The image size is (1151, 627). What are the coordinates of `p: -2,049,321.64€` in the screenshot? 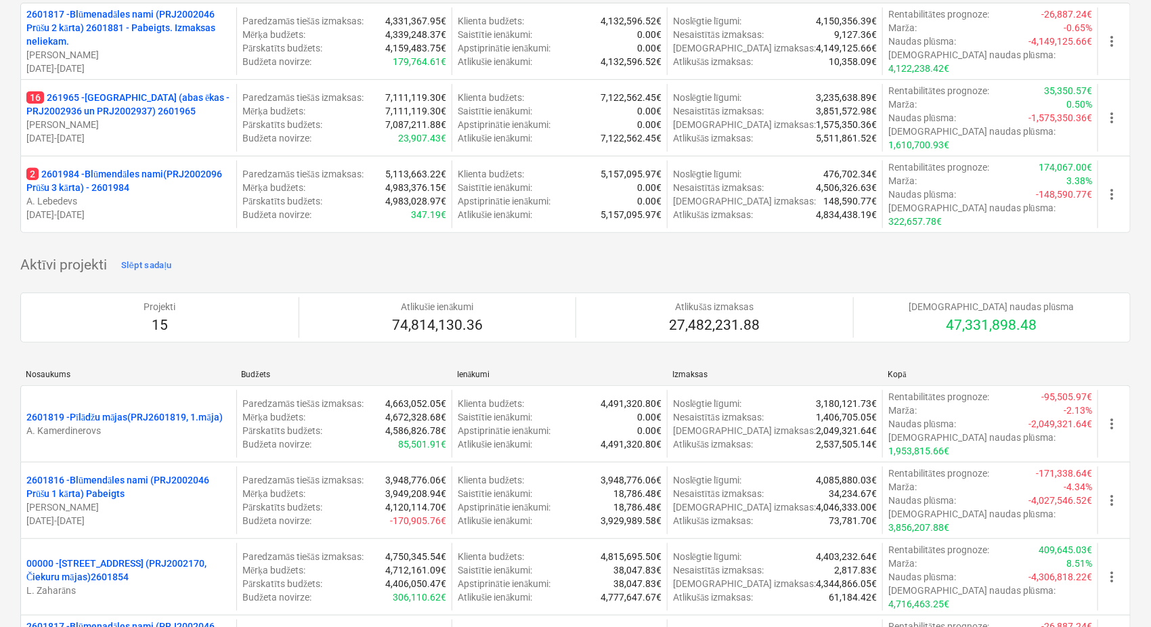 It's located at (1060, 424).